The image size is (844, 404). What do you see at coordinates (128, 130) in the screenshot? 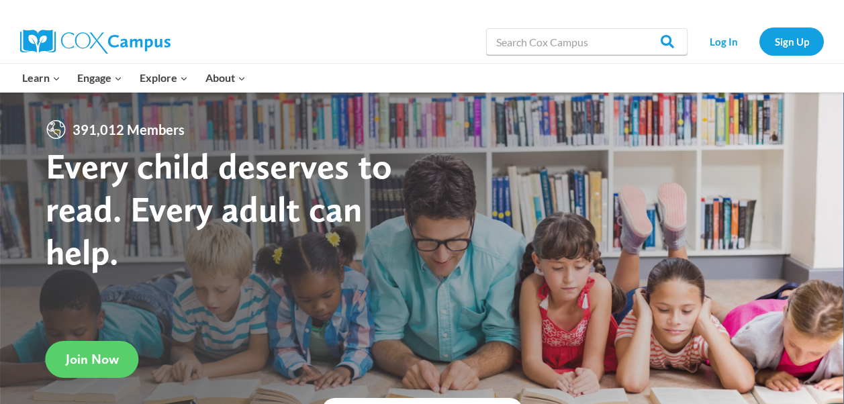
I see `span: 391,012 Members` at bounding box center [128, 130].